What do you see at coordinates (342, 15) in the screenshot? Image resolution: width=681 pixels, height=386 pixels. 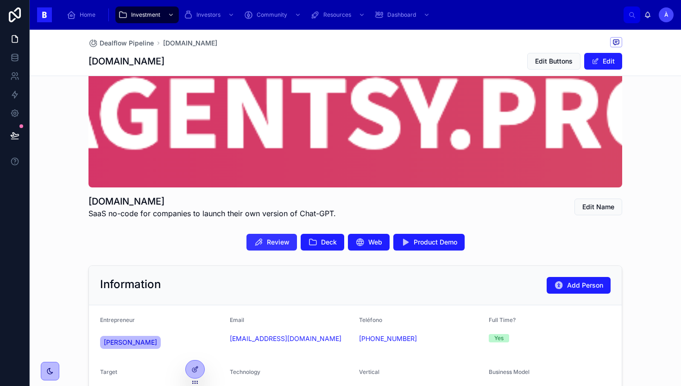 I see `div: scrollable content` at bounding box center [342, 15].